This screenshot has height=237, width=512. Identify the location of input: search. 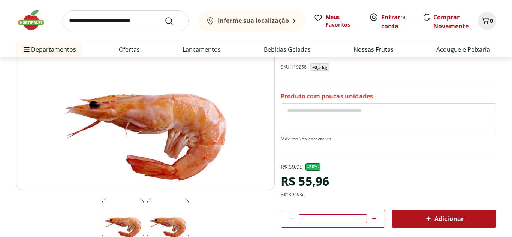
(126, 21).